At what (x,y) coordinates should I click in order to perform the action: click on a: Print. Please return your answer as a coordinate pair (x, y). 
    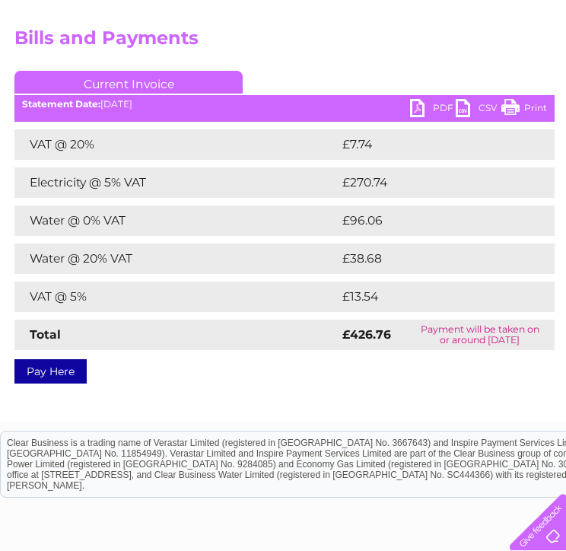
    Looking at the image, I should click on (524, 110).